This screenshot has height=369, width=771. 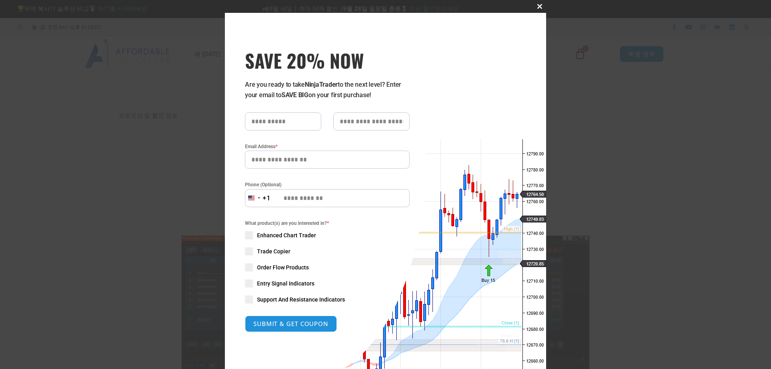 I want to click on button: Selected country, so click(x=258, y=198).